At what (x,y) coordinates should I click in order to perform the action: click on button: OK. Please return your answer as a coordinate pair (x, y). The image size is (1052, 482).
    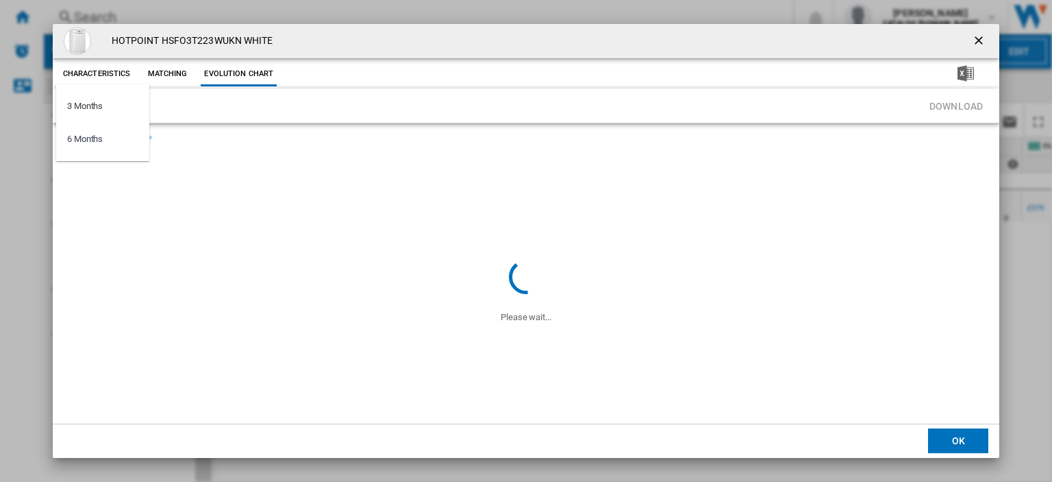
    Looking at the image, I should click on (958, 440).